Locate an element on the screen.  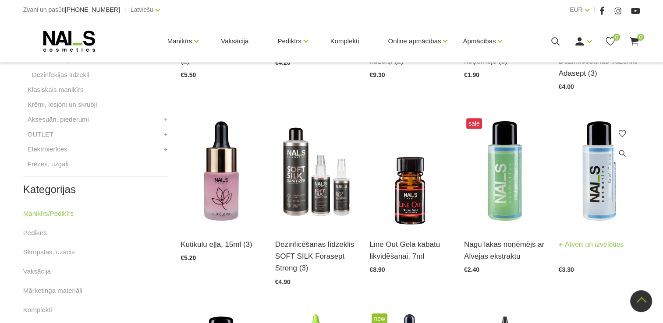
span: €9.30 is located at coordinates (377, 75).